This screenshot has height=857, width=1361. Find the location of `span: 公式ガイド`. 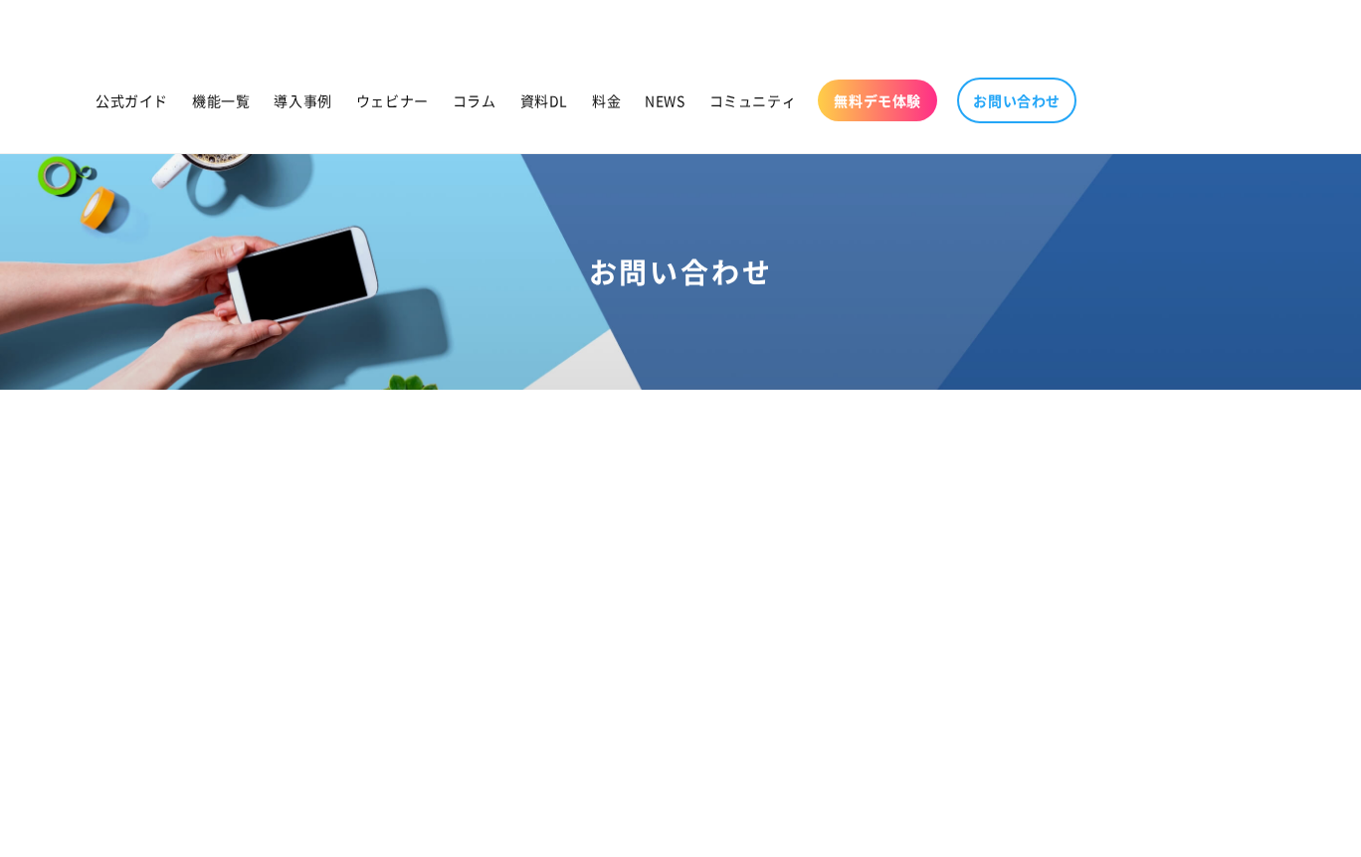

span: 公式ガイド is located at coordinates (131, 100).